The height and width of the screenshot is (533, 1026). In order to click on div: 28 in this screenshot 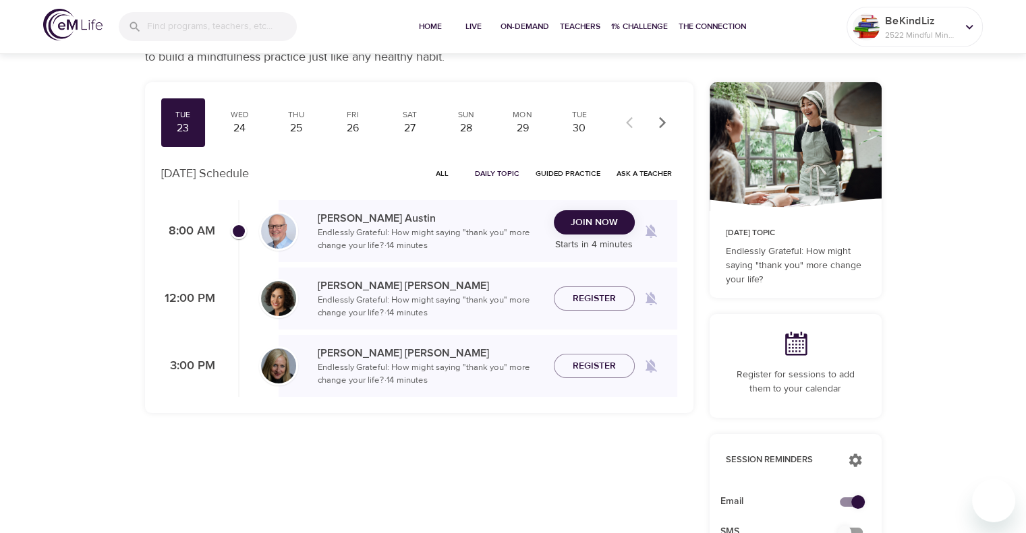, I will do `click(466, 128)`.